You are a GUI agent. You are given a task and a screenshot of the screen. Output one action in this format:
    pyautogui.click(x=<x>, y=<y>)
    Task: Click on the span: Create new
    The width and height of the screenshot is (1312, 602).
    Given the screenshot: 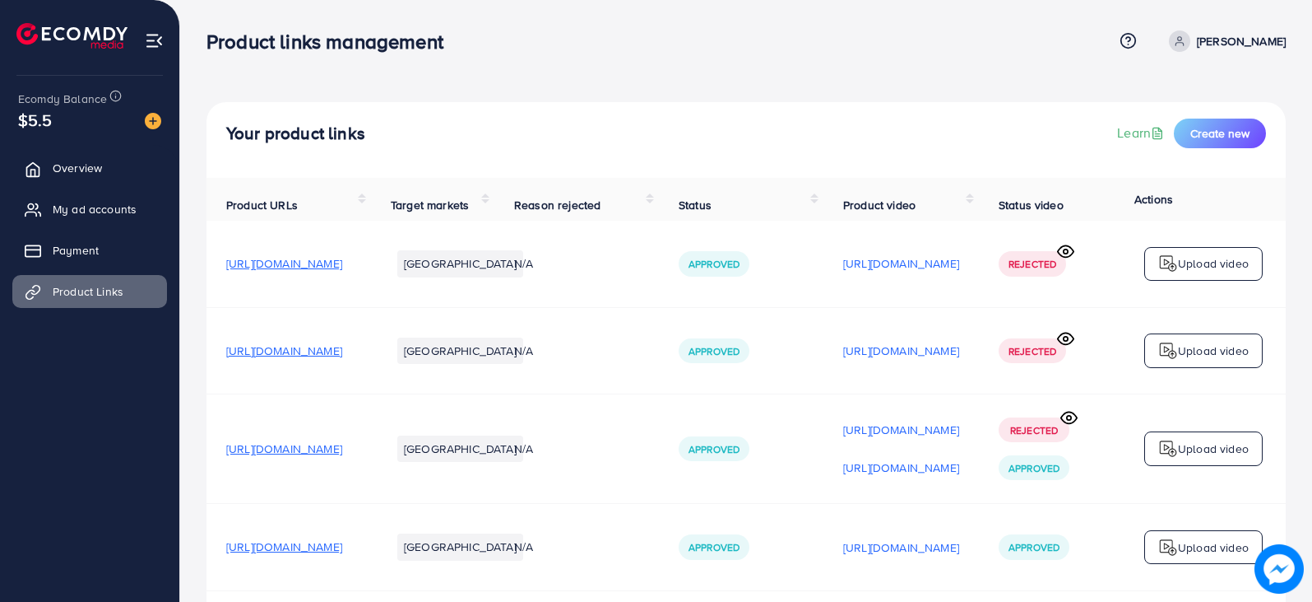 What is the action you would take?
    pyautogui.click(x=1220, y=133)
    